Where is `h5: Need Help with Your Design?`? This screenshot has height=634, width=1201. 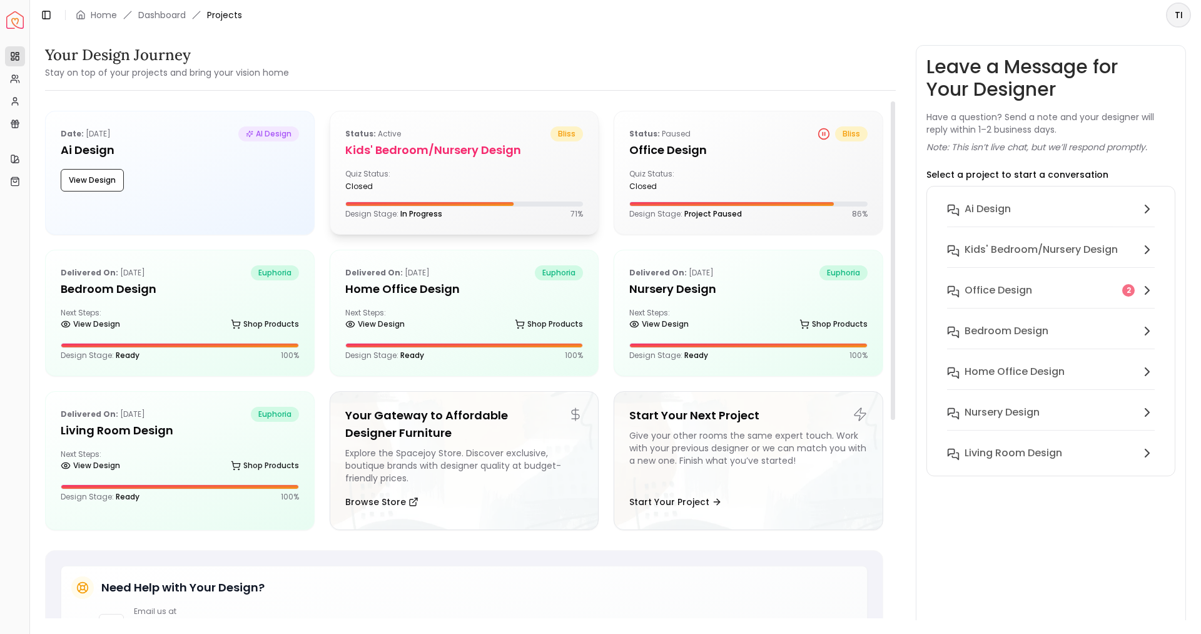
h5: Need Help with Your Design? is located at coordinates (183, 587).